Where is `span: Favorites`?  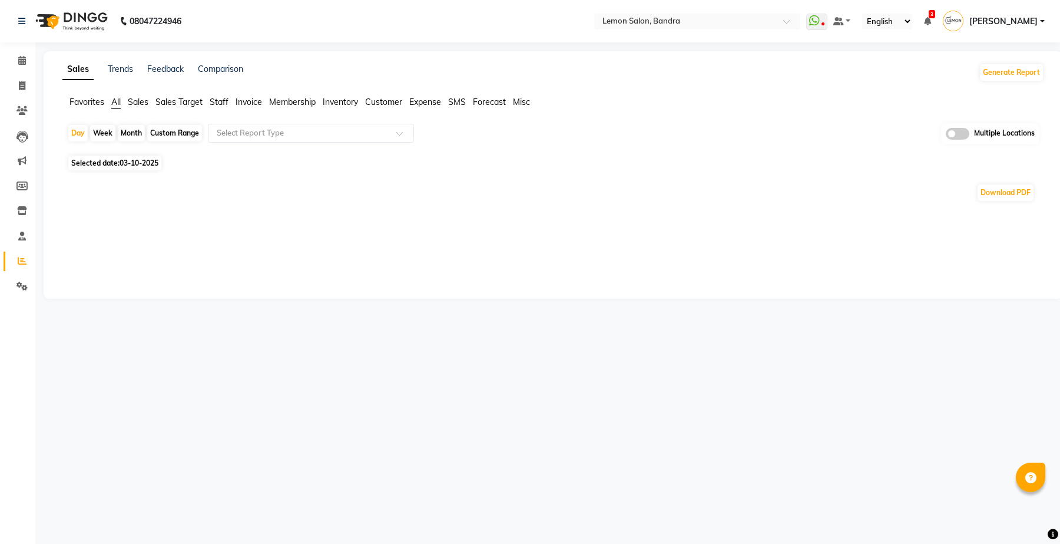
span: Favorites is located at coordinates (87, 102).